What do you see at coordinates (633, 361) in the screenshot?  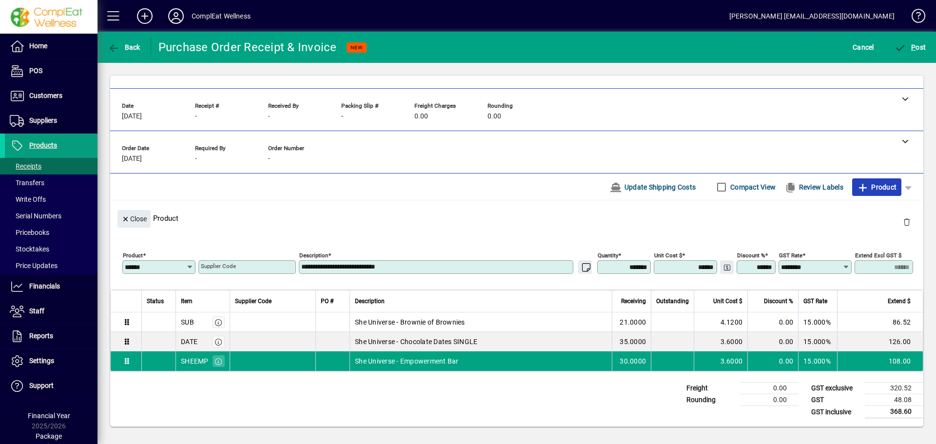 I see `span: 30.0000` at bounding box center [633, 361].